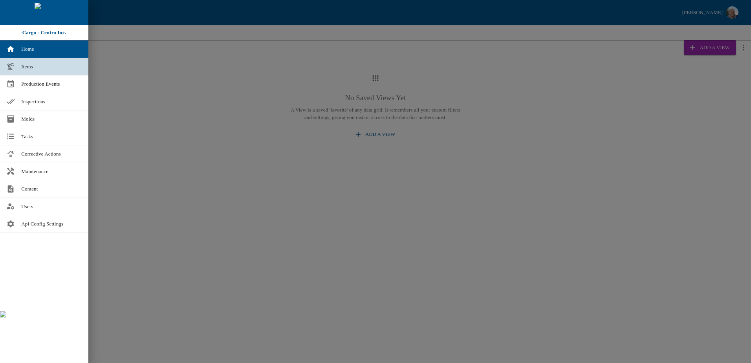  What do you see at coordinates (51, 102) in the screenshot?
I see `span: Inspections` at bounding box center [51, 102].